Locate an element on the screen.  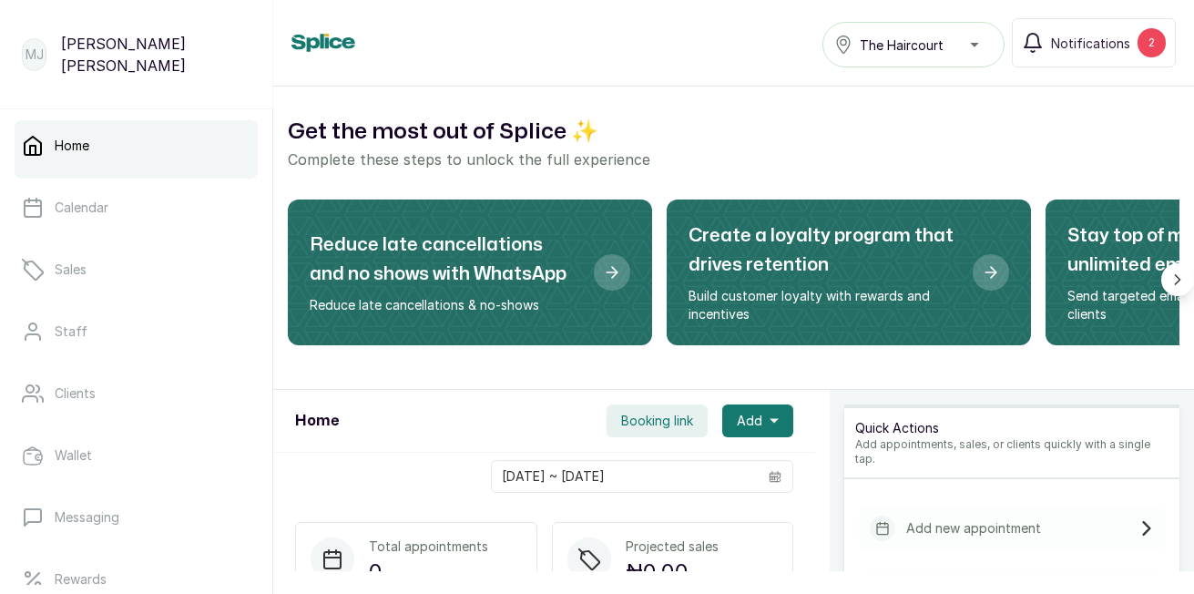
h1: Home is located at coordinates (317, 421).